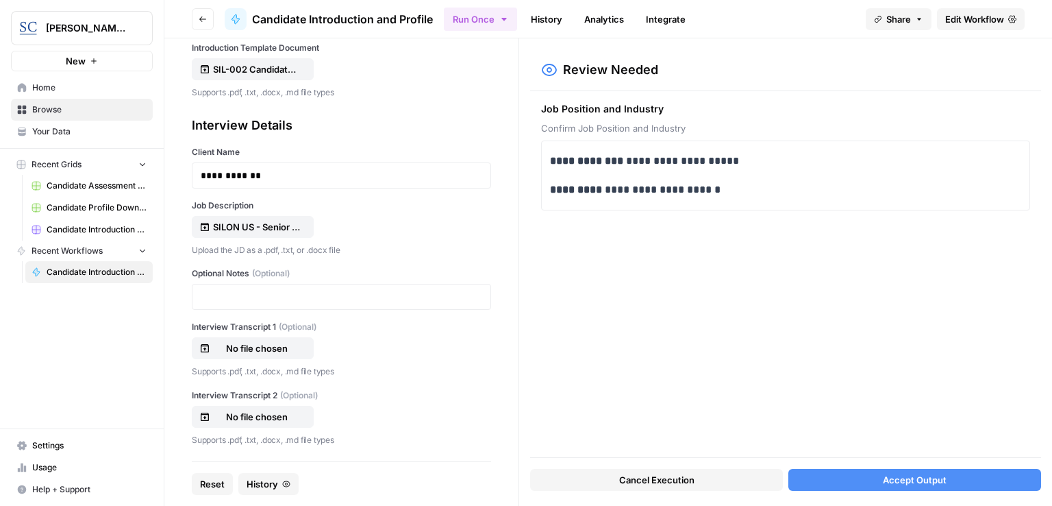  What do you see at coordinates (914, 480) in the screenshot?
I see `button: Accept Output` at bounding box center [914, 480].